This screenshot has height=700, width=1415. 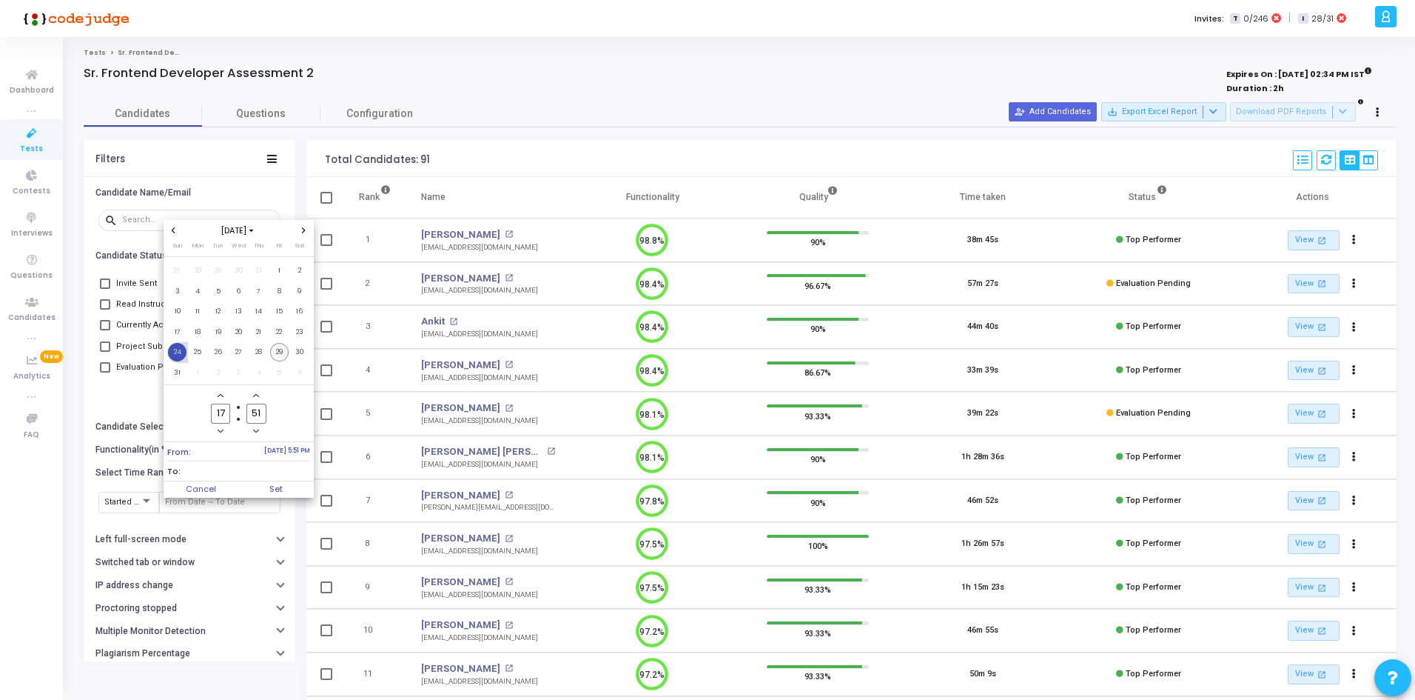 What do you see at coordinates (299, 291) in the screenshot?
I see `span: 9` at bounding box center [299, 291].